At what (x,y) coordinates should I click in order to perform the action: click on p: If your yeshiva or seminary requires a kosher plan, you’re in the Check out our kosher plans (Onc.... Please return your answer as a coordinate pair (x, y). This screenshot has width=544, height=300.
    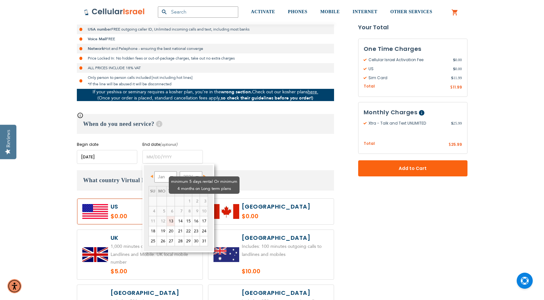
    Looking at the image, I should click on (205, 95).